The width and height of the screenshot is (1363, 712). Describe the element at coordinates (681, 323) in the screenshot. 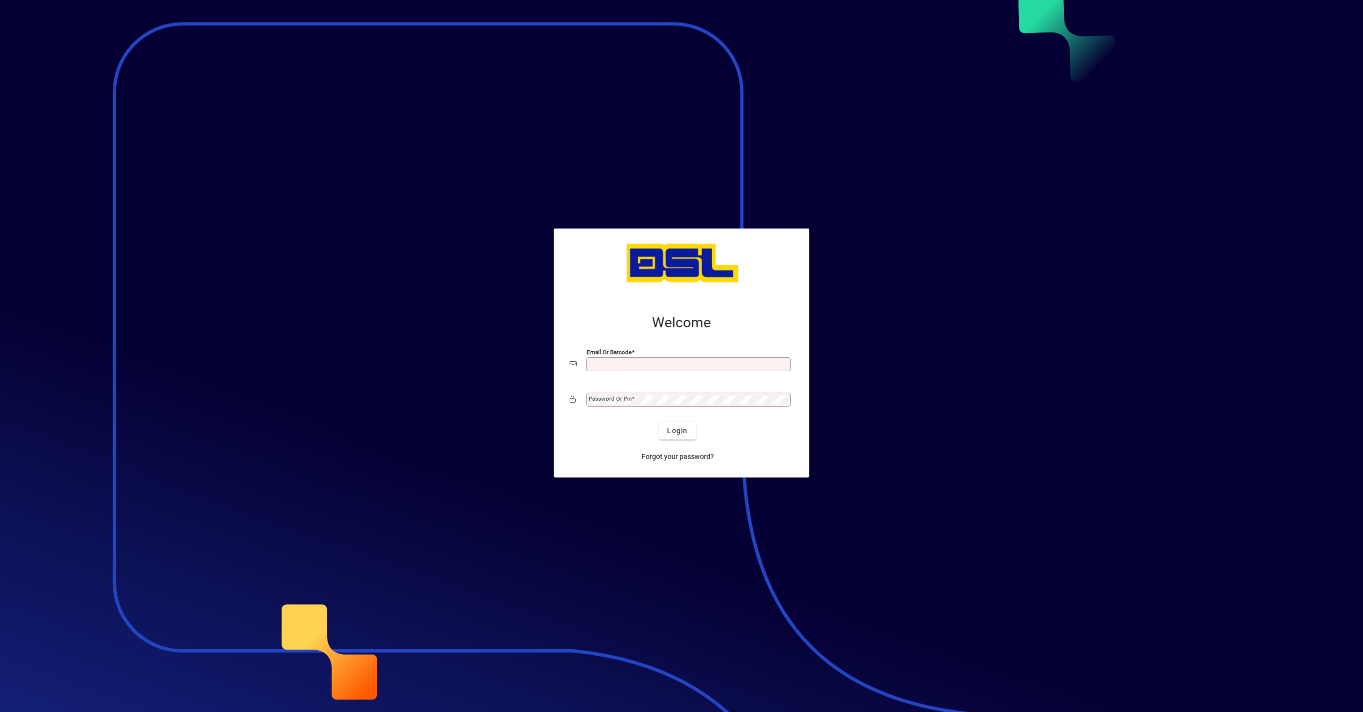

I see `h2: Welcome` at that location.